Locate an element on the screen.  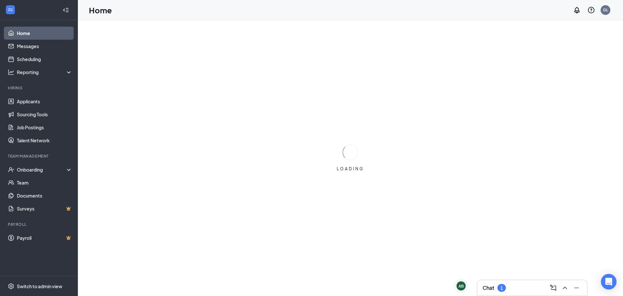
div: Payroll is located at coordinates (39, 224).